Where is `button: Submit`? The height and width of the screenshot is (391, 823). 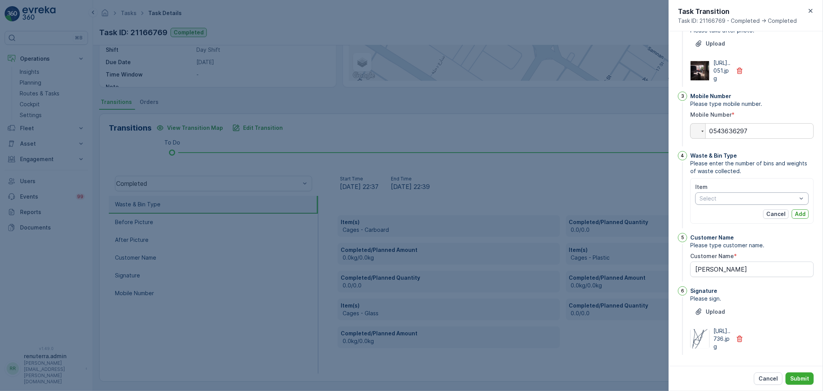
button: Submit is located at coordinates (800, 378).